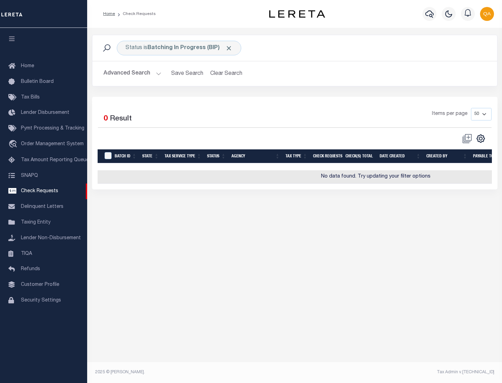 The width and height of the screenshot is (502, 383). I want to click on div: Status is, so click(179, 48).